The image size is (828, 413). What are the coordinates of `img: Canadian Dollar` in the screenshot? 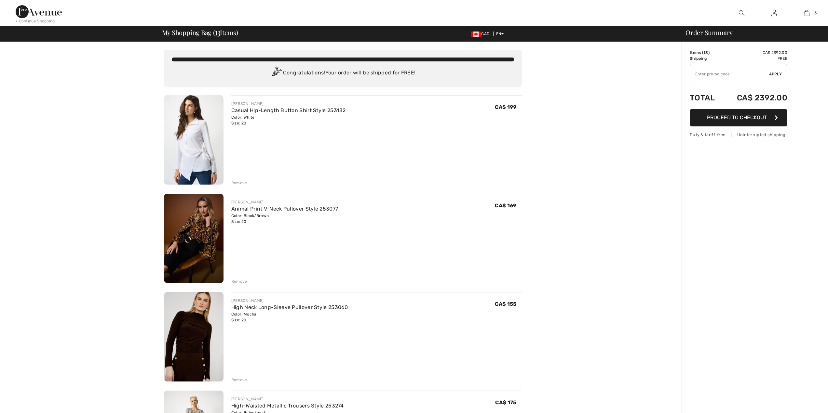 It's located at (476, 34).